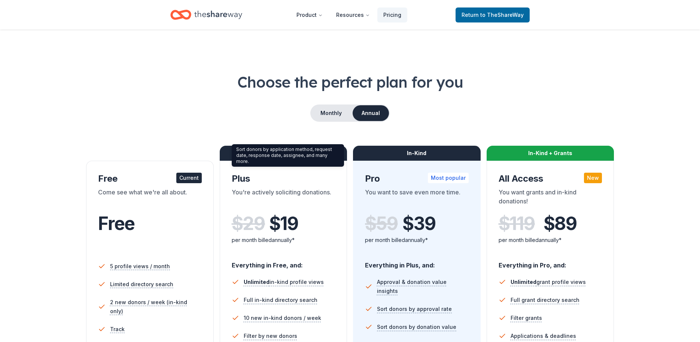 This screenshot has height=342, width=700. What do you see at coordinates (150, 198) in the screenshot?
I see `div: Come see what we're all about.` at bounding box center [150, 198].